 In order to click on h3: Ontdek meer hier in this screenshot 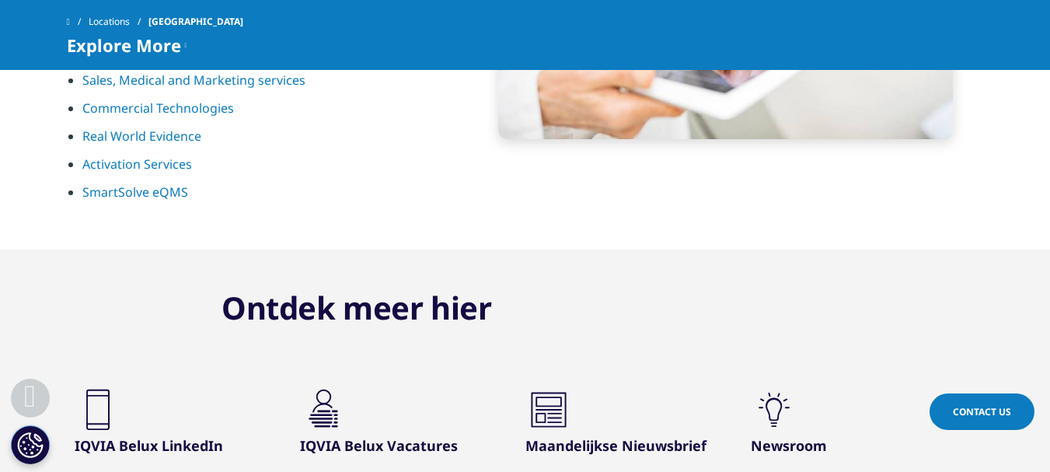, I will do `click(525, 313)`.